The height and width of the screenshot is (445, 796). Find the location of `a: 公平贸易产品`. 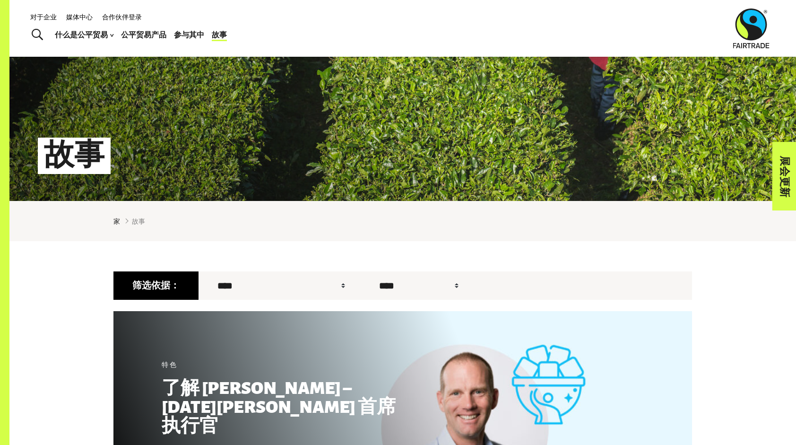

a: 公平贸易产品 is located at coordinates (144, 35).